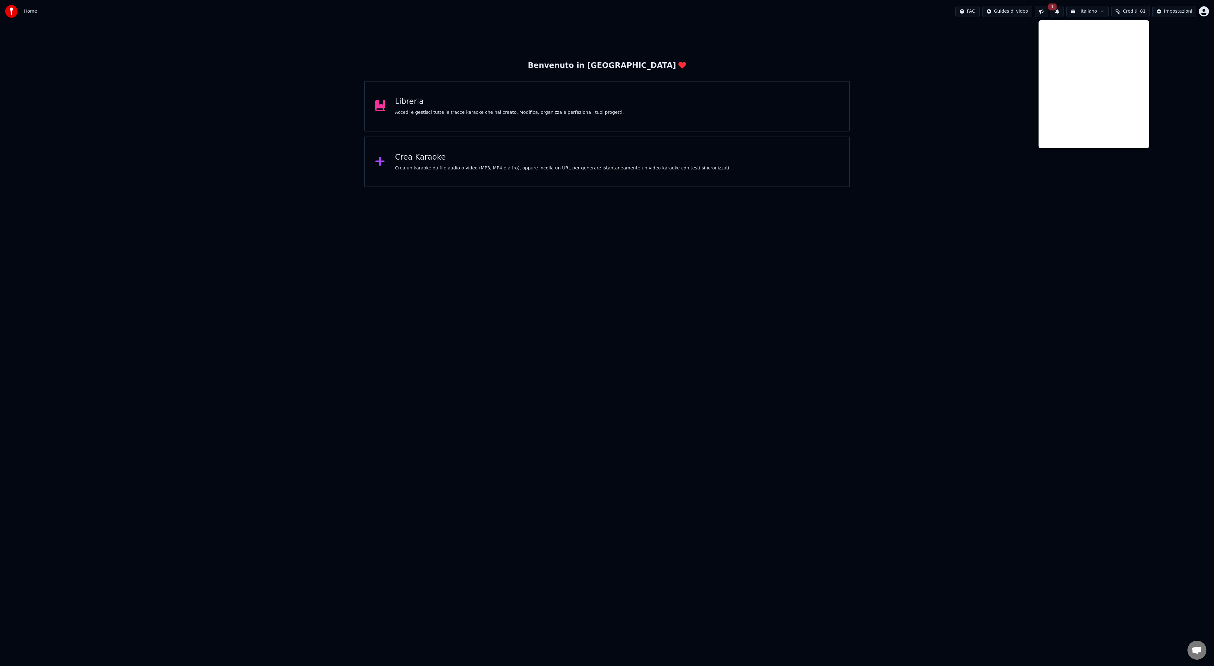 The width and height of the screenshot is (1214, 666). I want to click on span: Home, so click(30, 11).